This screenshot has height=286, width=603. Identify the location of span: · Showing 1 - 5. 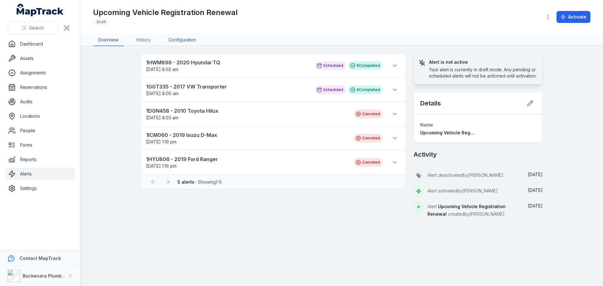
(199, 182).